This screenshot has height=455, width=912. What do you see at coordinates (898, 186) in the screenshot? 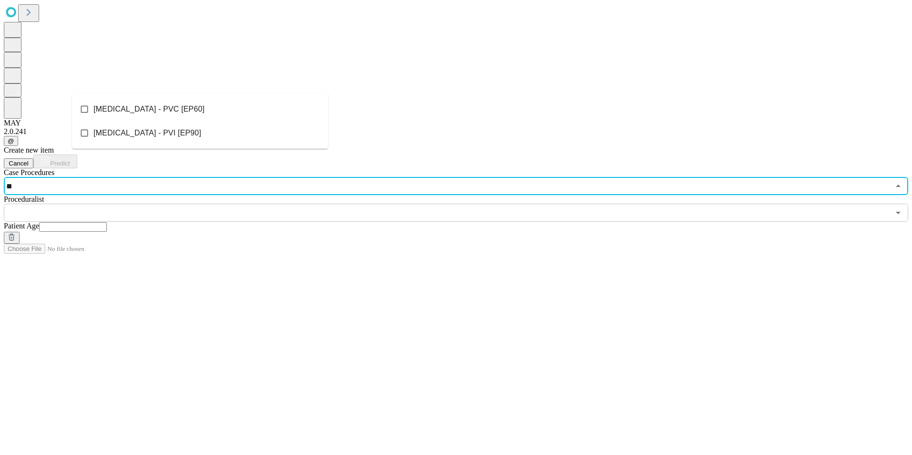
I see `button: Close` at bounding box center [898, 186].